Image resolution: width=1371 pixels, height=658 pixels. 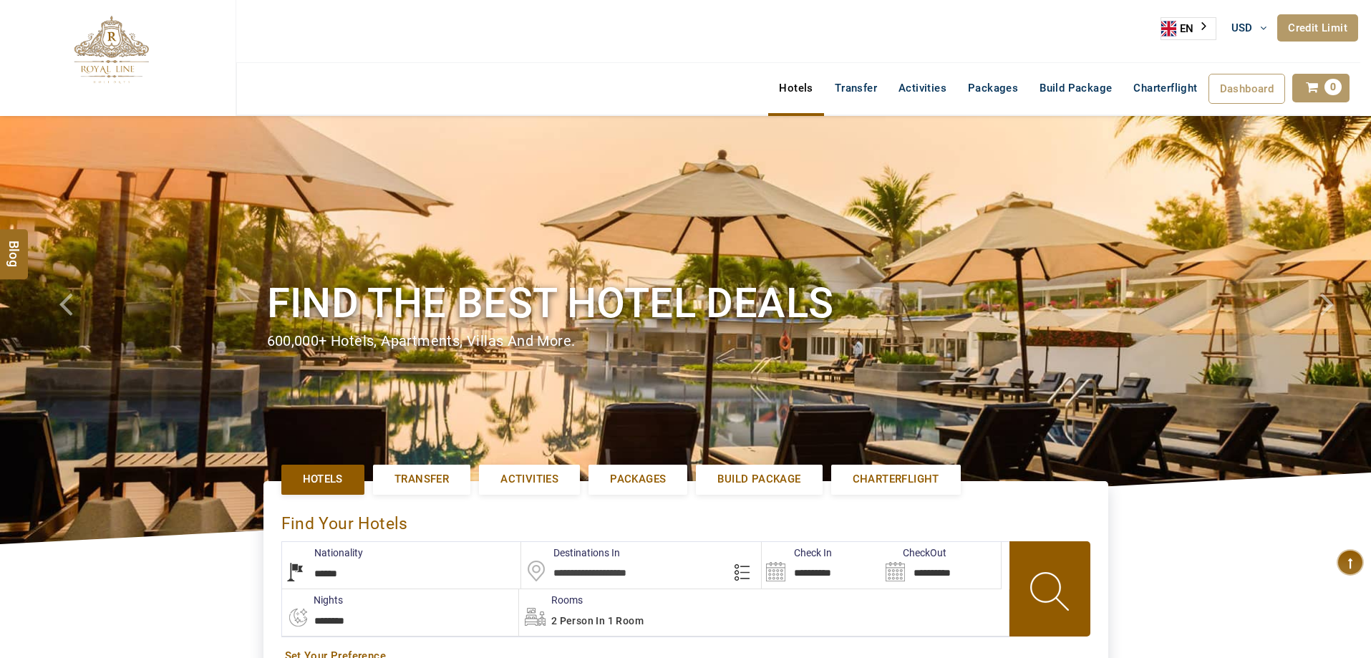 What do you see at coordinates (1333, 87) in the screenshot?
I see `span: 0` at bounding box center [1333, 87].